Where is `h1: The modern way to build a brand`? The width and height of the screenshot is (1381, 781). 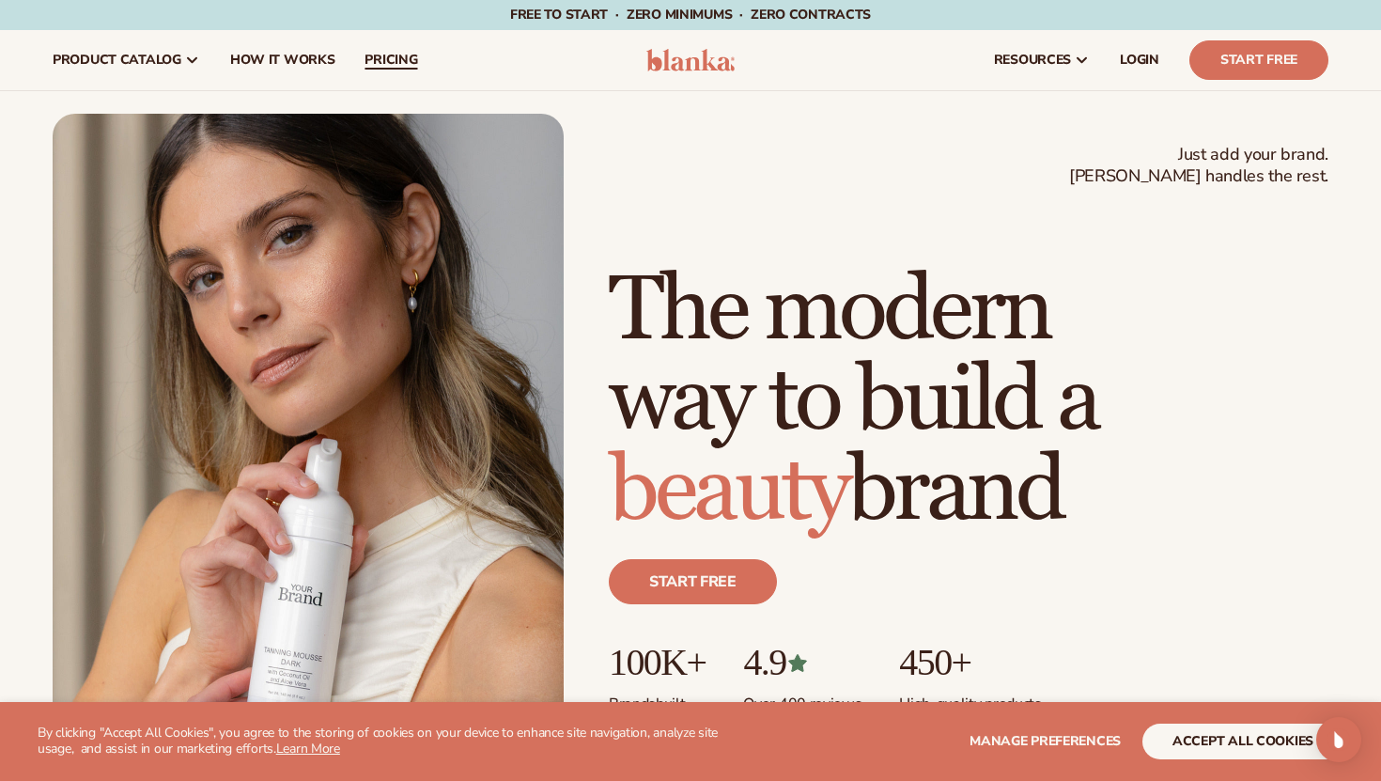 h1: The modern way to build a brand is located at coordinates (969, 401).